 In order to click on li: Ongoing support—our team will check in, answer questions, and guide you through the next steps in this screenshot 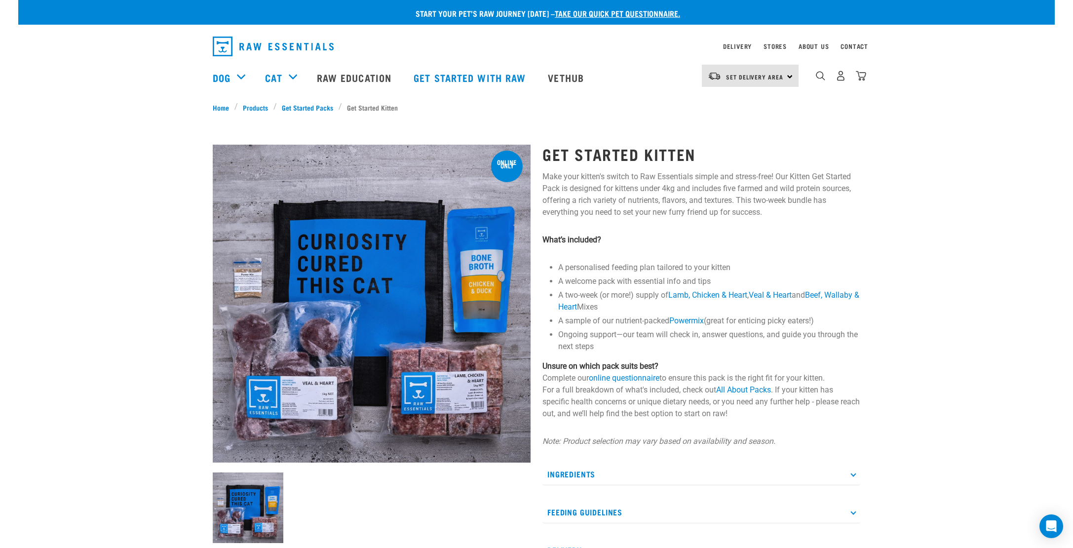, I will do `click(709, 341)`.